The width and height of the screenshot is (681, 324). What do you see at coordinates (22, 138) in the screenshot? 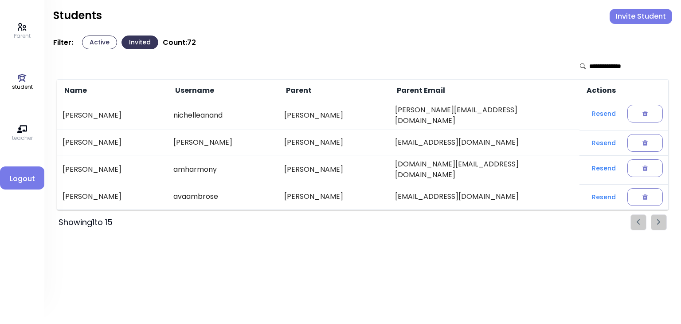
I see `p: teacher` at bounding box center [22, 138].